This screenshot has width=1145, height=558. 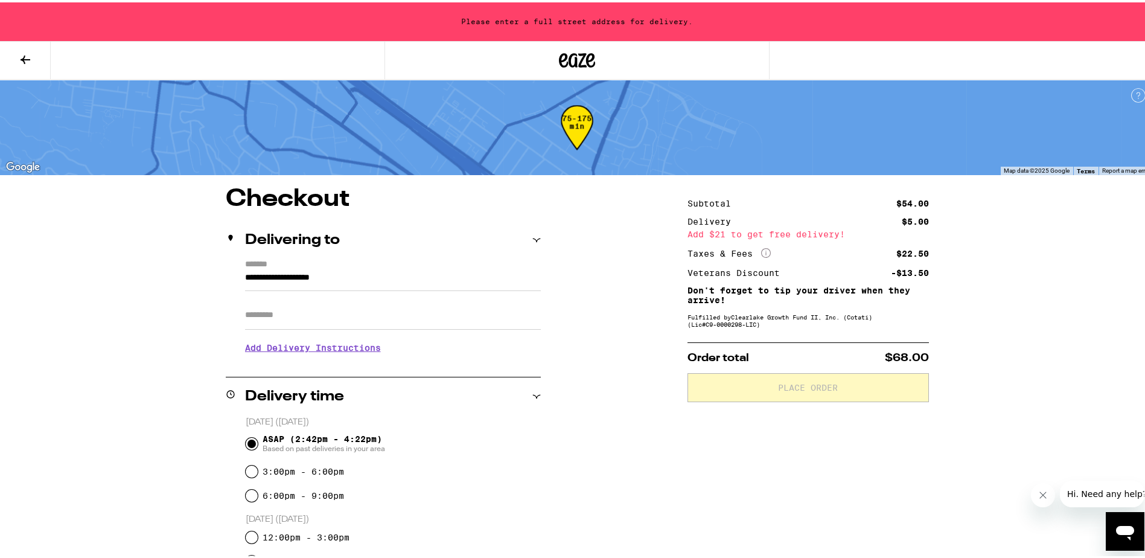 I want to click on span: Map data ©2025 Google, so click(x=1037, y=168).